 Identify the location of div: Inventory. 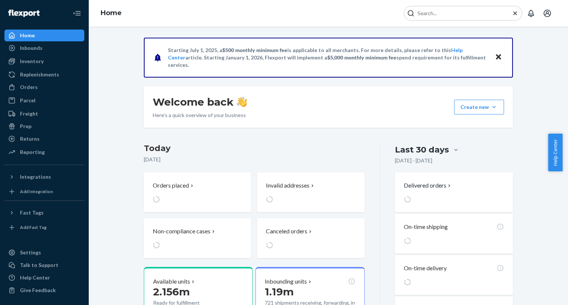
(32, 61).